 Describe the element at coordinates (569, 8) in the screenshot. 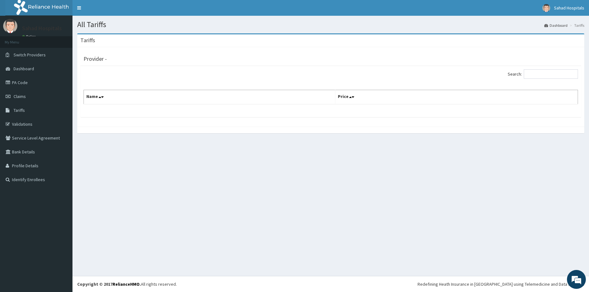

I see `span: Sahad Hospitals` at that location.